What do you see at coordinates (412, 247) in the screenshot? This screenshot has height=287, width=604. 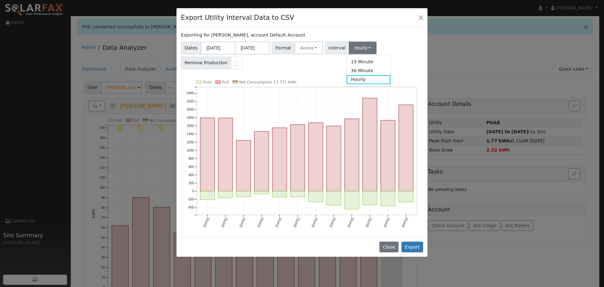 I see `button: Export` at bounding box center [412, 247].